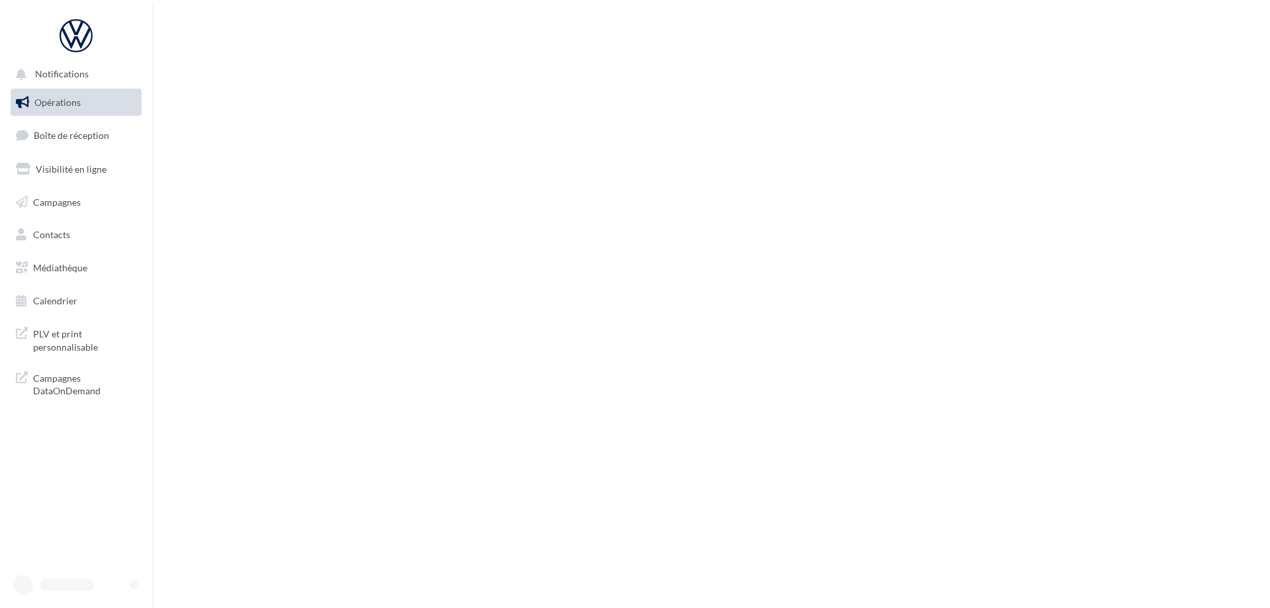 Image resolution: width=1270 pixels, height=608 pixels. What do you see at coordinates (76, 169) in the screenshot?
I see `a: Visibilité en ligne` at bounding box center [76, 169].